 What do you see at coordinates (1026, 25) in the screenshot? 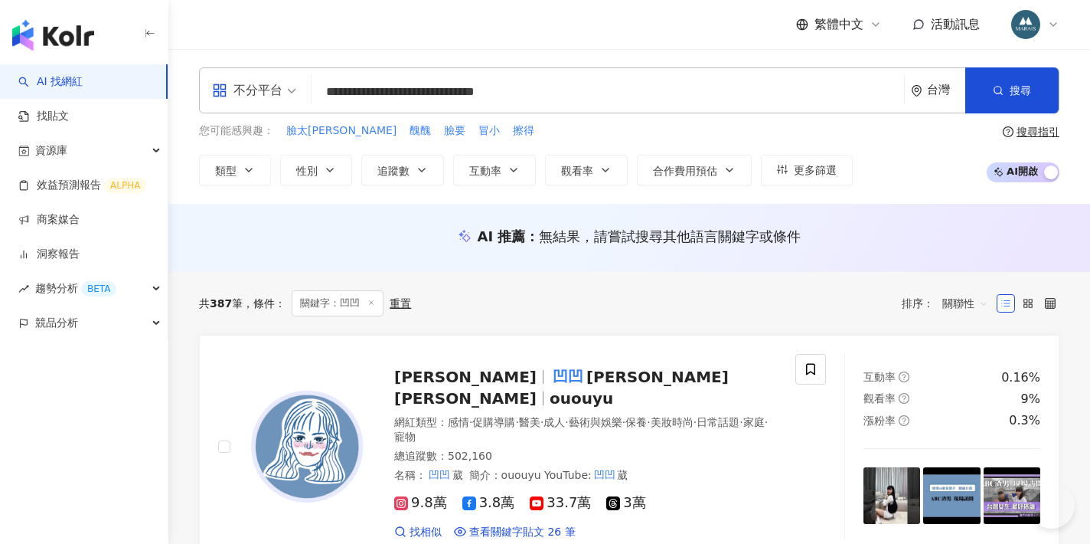
I see `img: 358735463_652854033541749_1509380869568117342_n.jpg` at bounding box center [1026, 25].